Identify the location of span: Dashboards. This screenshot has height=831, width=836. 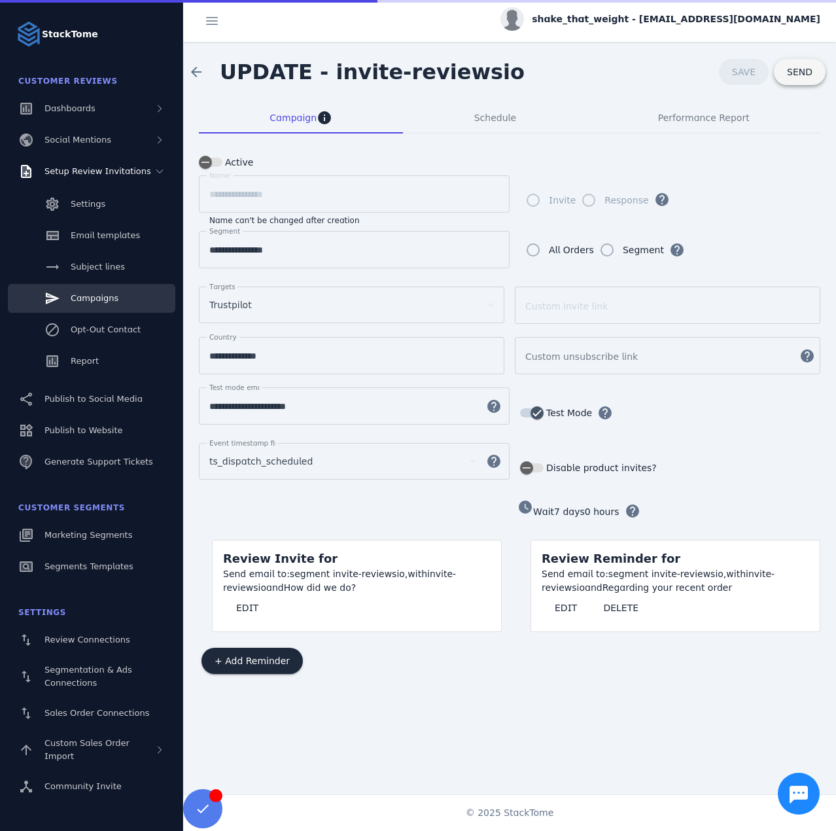
(70, 108).